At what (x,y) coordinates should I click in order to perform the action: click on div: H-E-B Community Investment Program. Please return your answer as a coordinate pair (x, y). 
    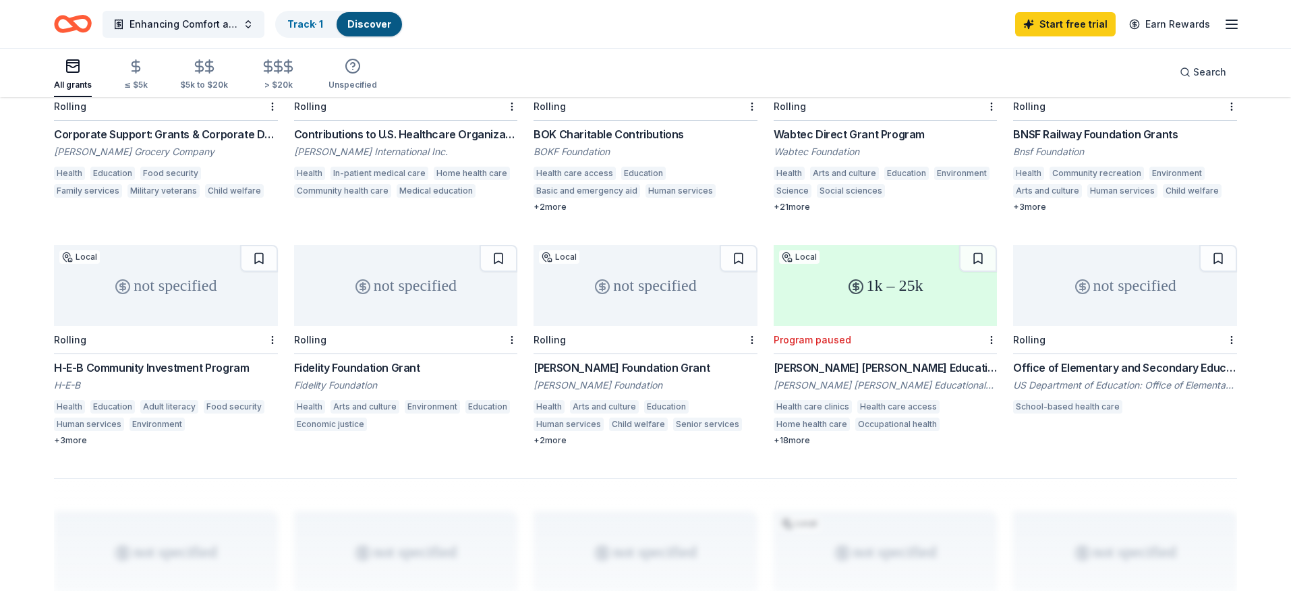
    Looking at the image, I should click on (166, 368).